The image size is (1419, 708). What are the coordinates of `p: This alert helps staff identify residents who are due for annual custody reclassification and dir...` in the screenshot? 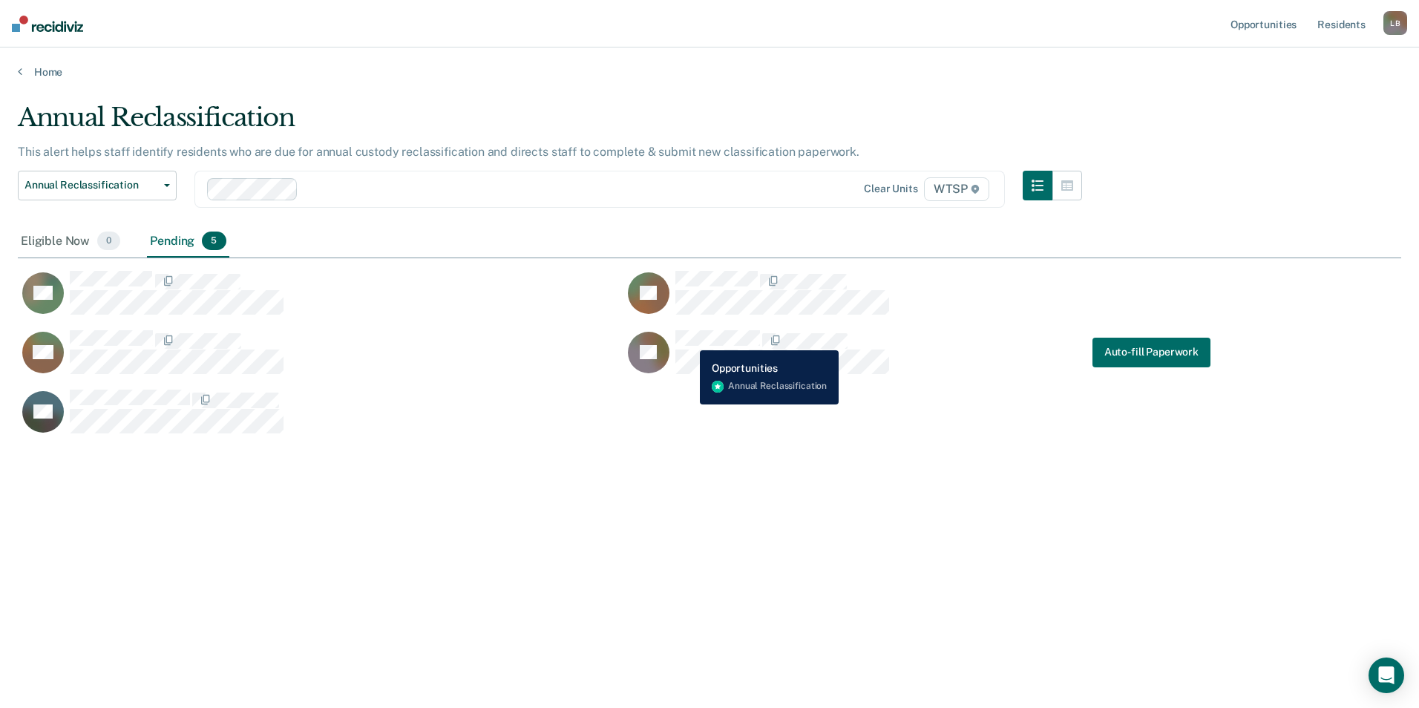 It's located at (439, 151).